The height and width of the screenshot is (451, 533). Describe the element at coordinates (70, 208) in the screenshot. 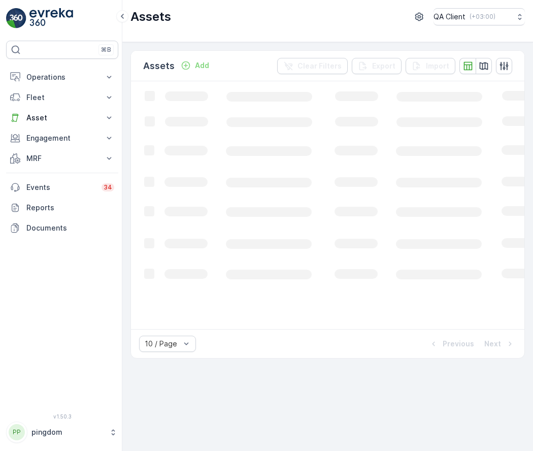

I see `p: Reports` at that location.